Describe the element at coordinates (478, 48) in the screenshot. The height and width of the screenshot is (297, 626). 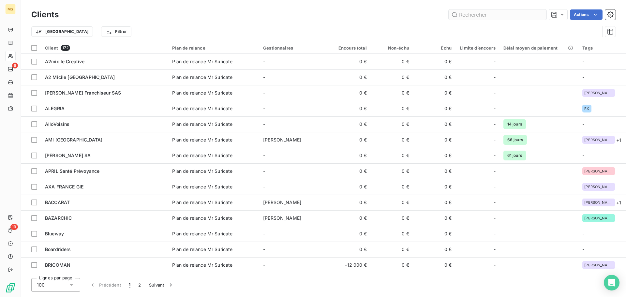
I see `div: Limite d’encours` at that location.